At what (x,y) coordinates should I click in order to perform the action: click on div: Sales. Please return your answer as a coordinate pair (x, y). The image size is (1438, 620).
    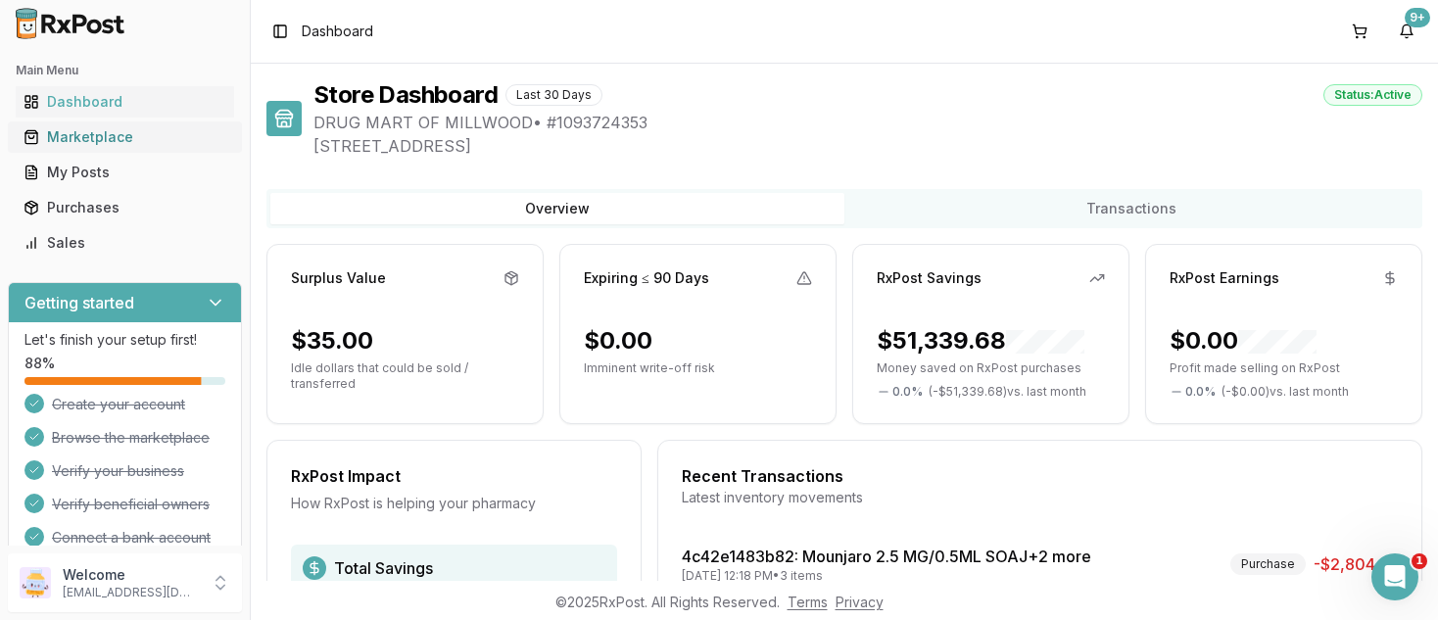
    Looking at the image, I should click on (124, 243).